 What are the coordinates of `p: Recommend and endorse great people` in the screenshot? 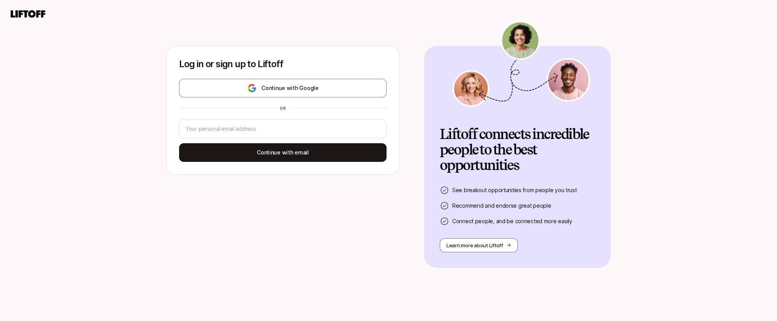 It's located at (501, 206).